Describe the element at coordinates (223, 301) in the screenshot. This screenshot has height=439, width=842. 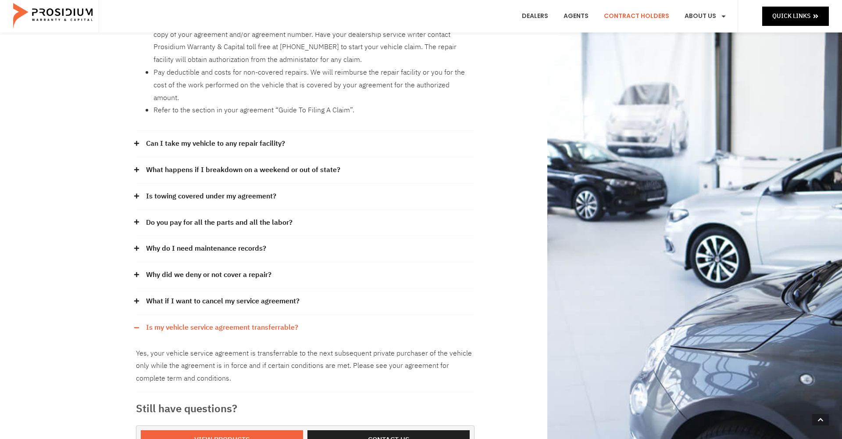
I see `a: What if I want to cancel my service agreement?` at that location.